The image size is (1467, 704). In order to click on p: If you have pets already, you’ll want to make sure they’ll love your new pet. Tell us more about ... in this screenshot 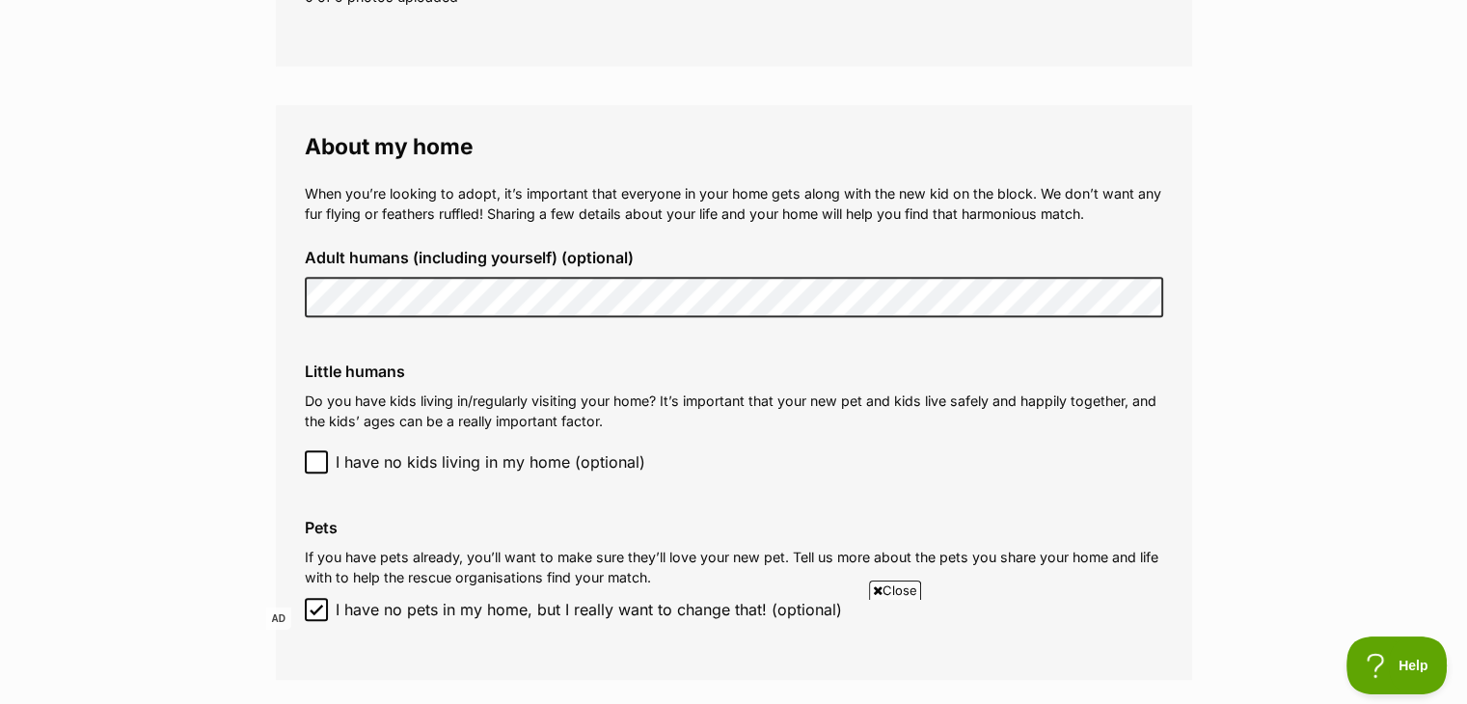, I will do `click(734, 567)`.